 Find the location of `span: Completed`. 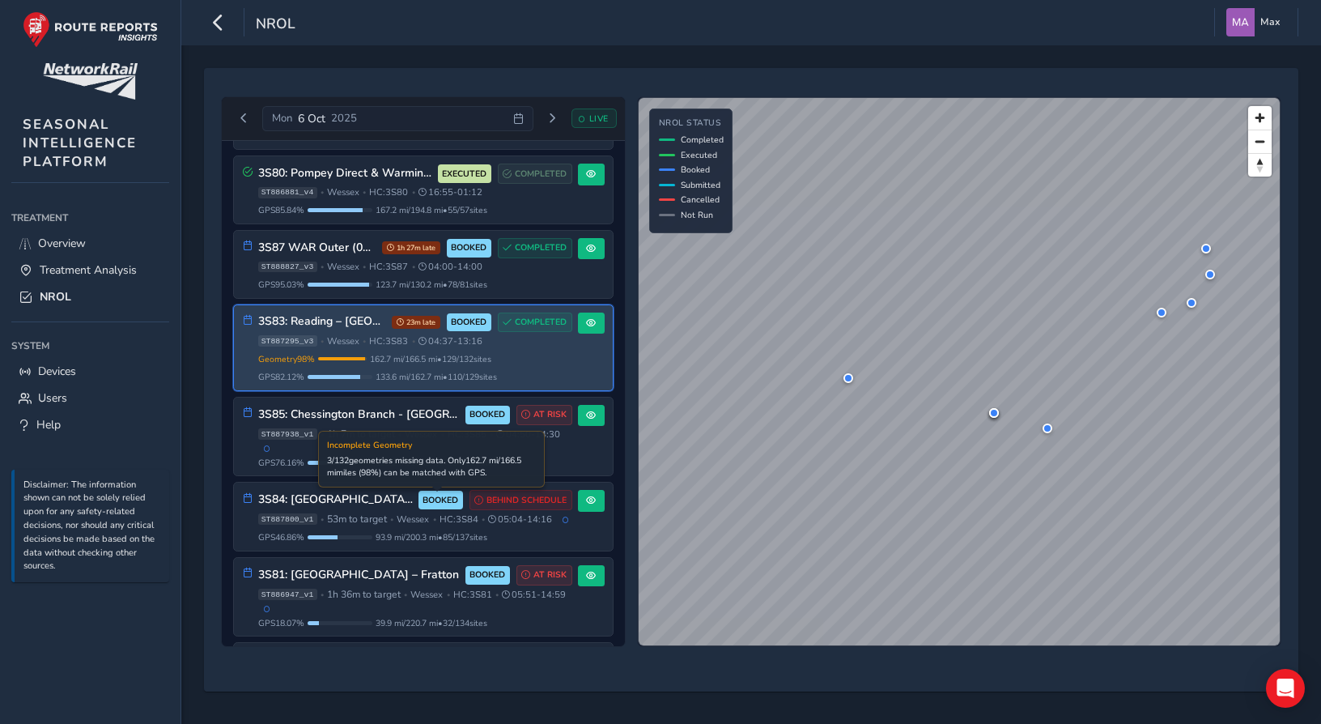

span: Completed is located at coordinates (702, 139).